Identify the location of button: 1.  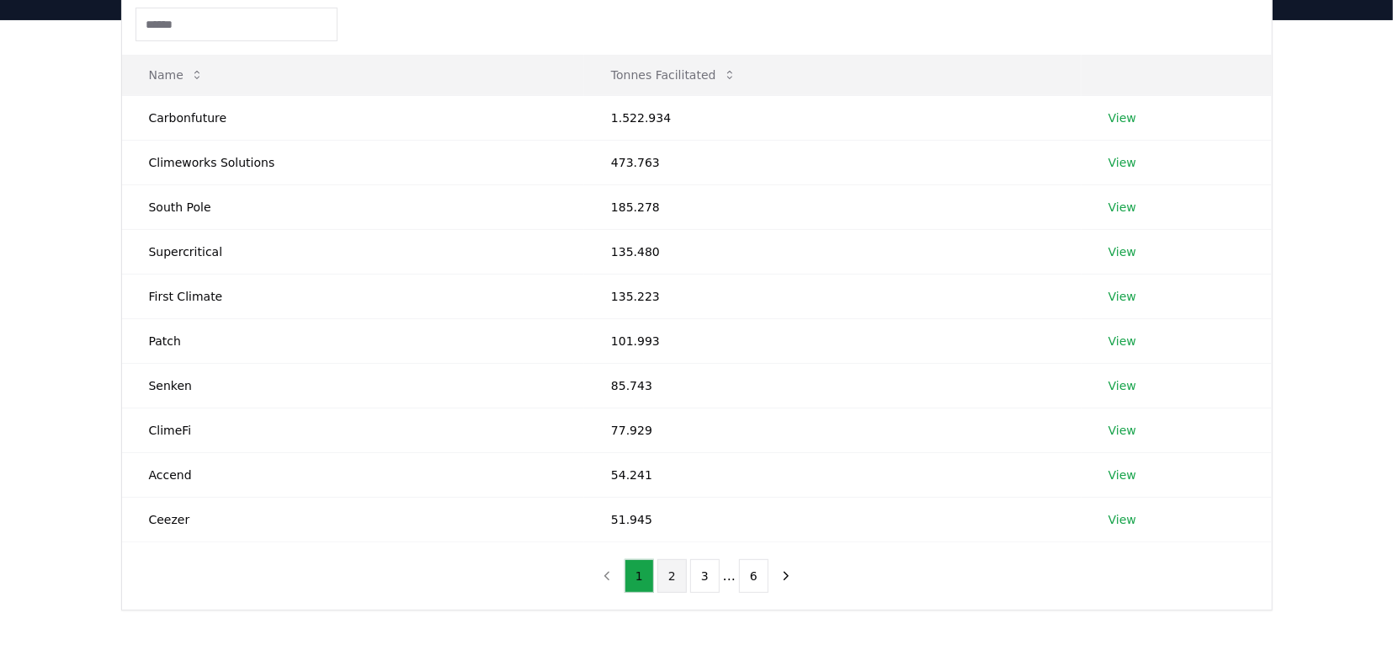
(639, 576).